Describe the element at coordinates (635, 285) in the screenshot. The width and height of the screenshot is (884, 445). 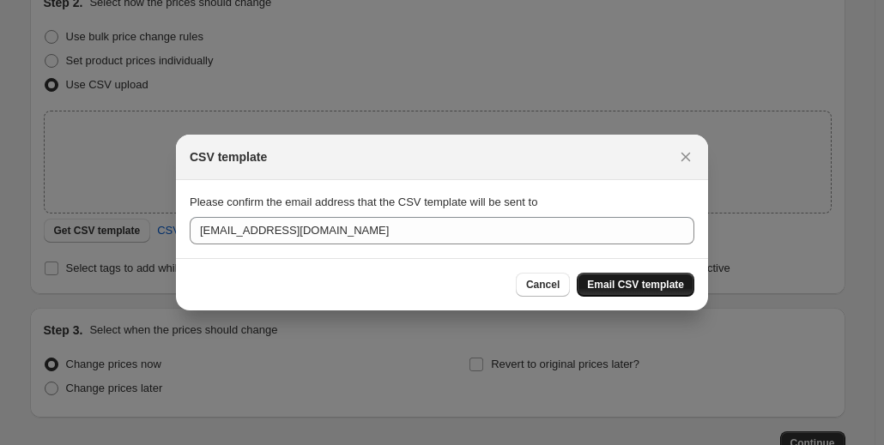
I see `span: Email CSV template` at that location.